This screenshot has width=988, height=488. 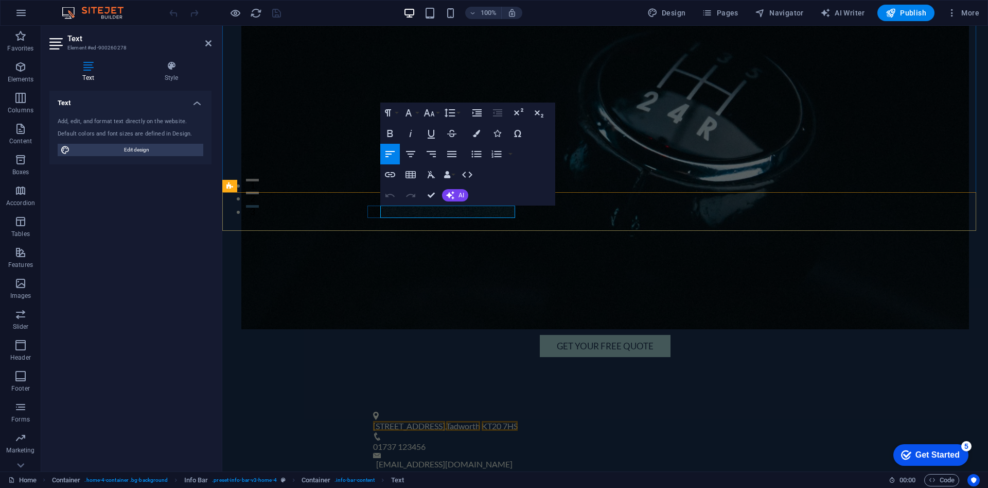 What do you see at coordinates (21, 141) in the screenshot?
I see `p: Content` at bounding box center [21, 141].